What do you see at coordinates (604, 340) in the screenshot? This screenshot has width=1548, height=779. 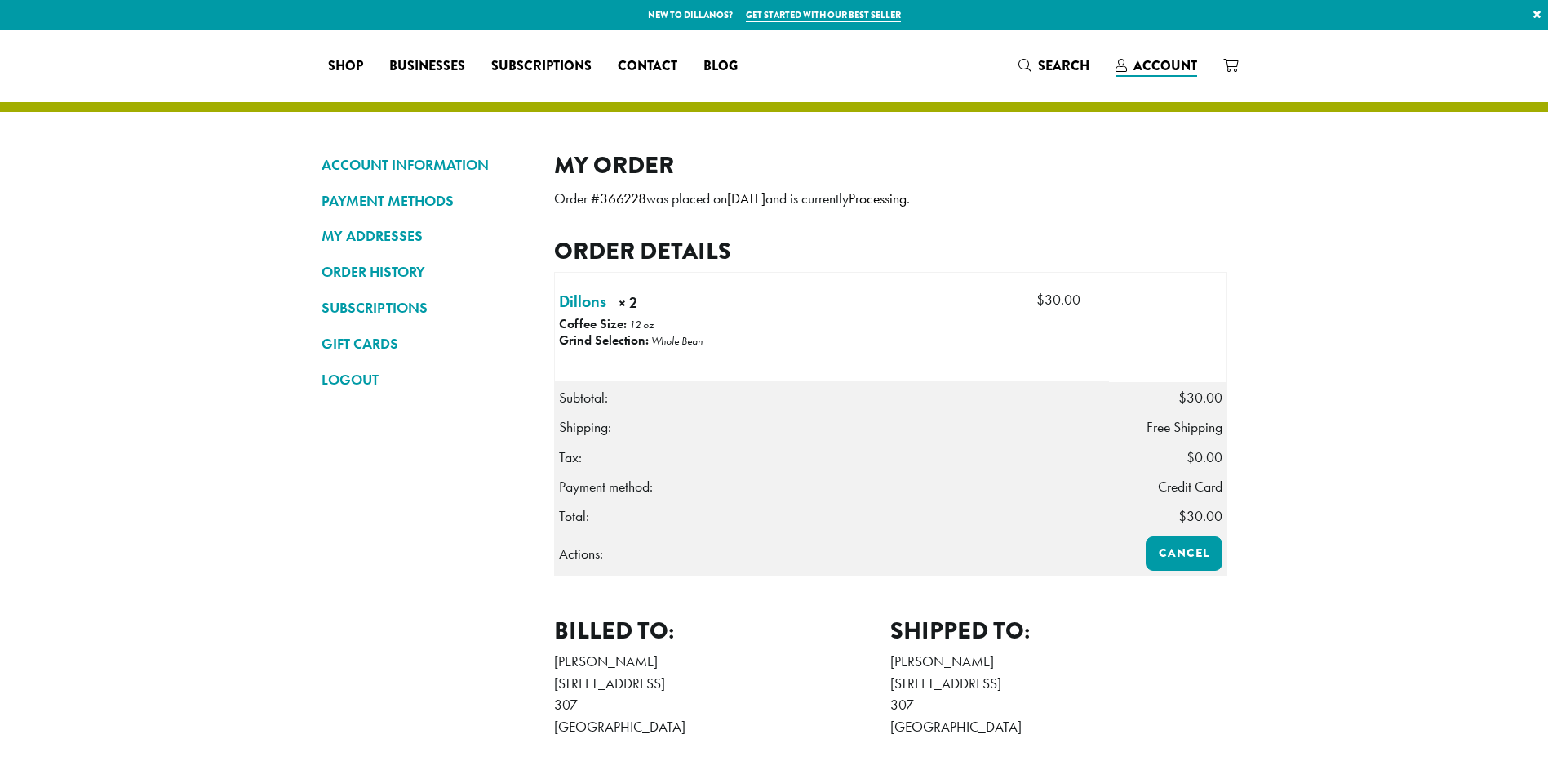 I see `strong: Grind Selection:` at bounding box center [604, 340].